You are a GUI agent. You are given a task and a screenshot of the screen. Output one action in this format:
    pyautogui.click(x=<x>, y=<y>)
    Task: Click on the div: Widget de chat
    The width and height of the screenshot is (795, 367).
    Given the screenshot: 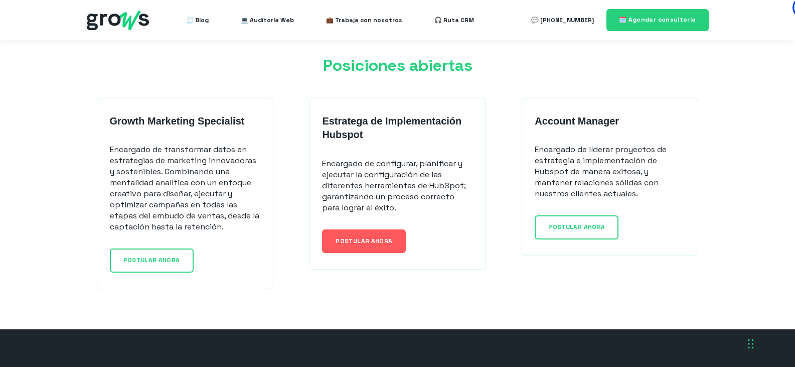 What is the action you would take?
    pyautogui.click(x=705, y=302)
    